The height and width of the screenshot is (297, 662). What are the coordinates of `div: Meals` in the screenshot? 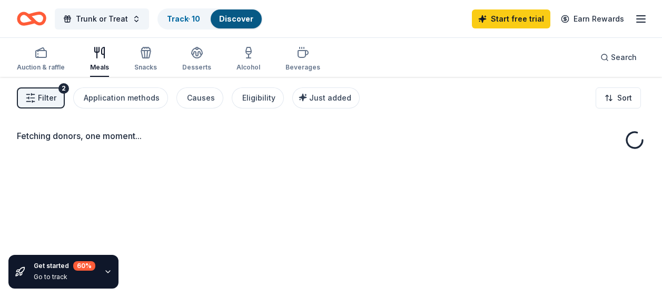 It's located at (100, 67).